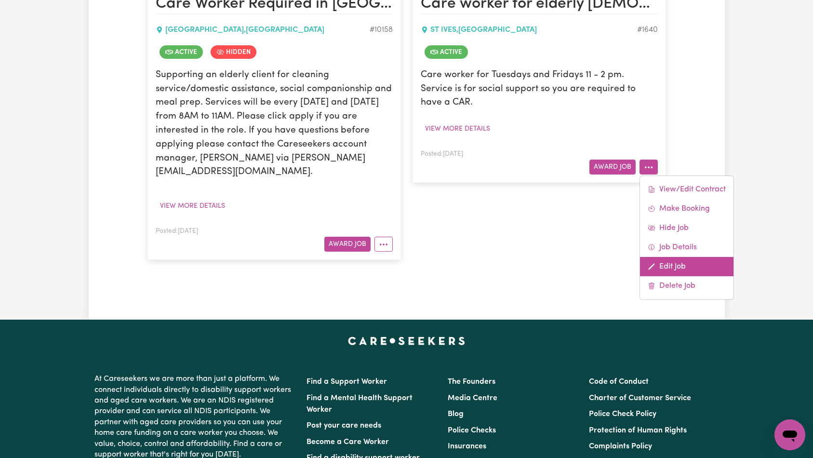 The width and height of the screenshot is (813, 458). I want to click on a: Code of Conduct, so click(618, 381).